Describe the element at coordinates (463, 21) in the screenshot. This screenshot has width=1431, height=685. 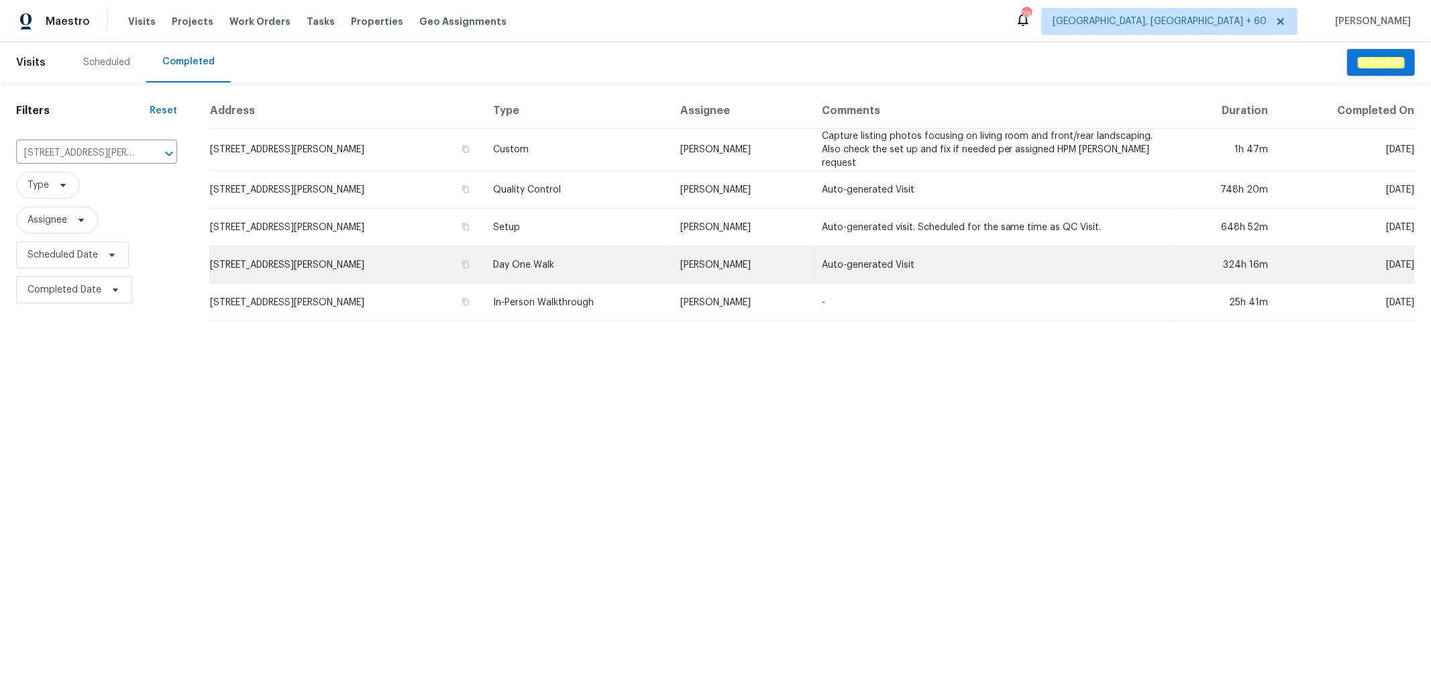
I see `span: Geo Assignments` at that location.